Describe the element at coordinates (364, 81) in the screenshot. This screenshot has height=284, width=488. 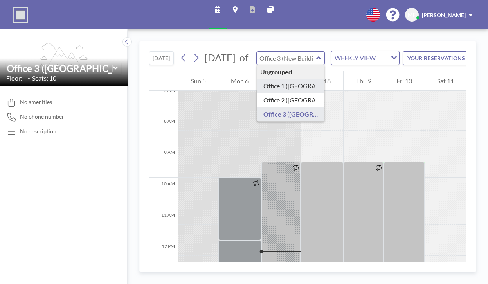
I see `div: Thu 9` at that location.